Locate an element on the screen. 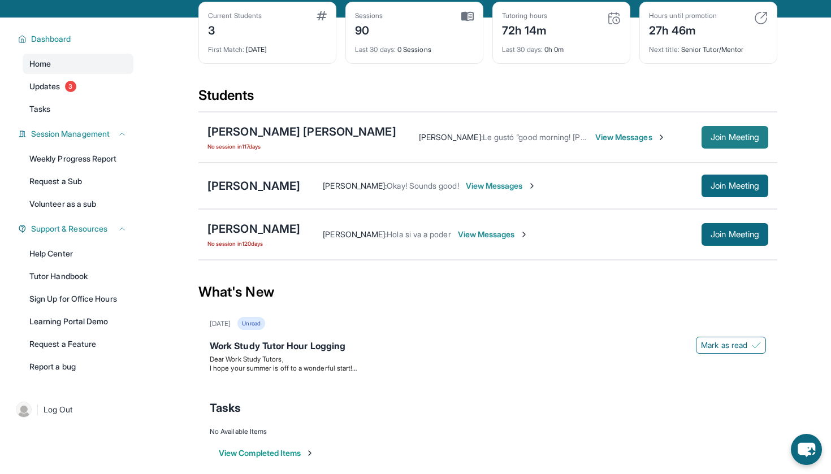 The height and width of the screenshot is (474, 831). div: 0 Sessions is located at coordinates (414, 46).